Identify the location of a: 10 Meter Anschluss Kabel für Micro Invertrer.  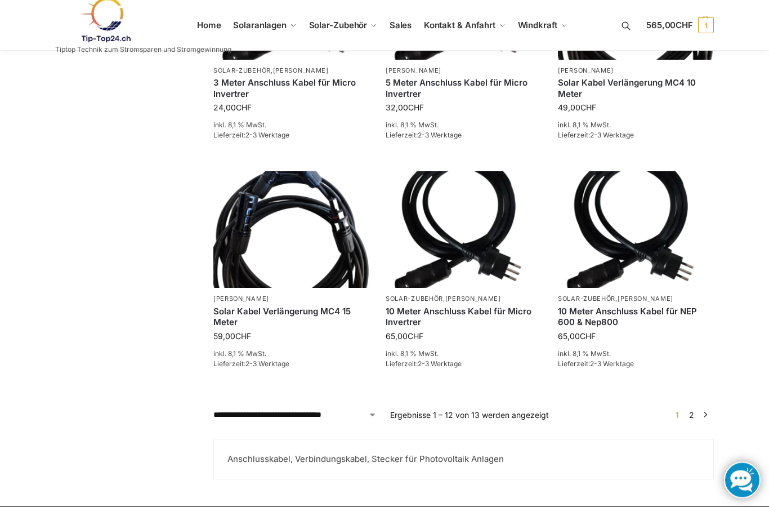
(464, 317).